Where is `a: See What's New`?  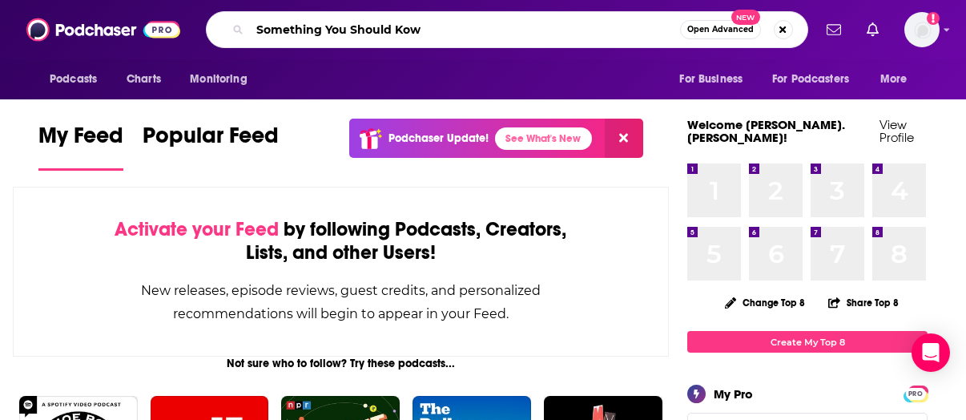 a: See What's New is located at coordinates (543, 139).